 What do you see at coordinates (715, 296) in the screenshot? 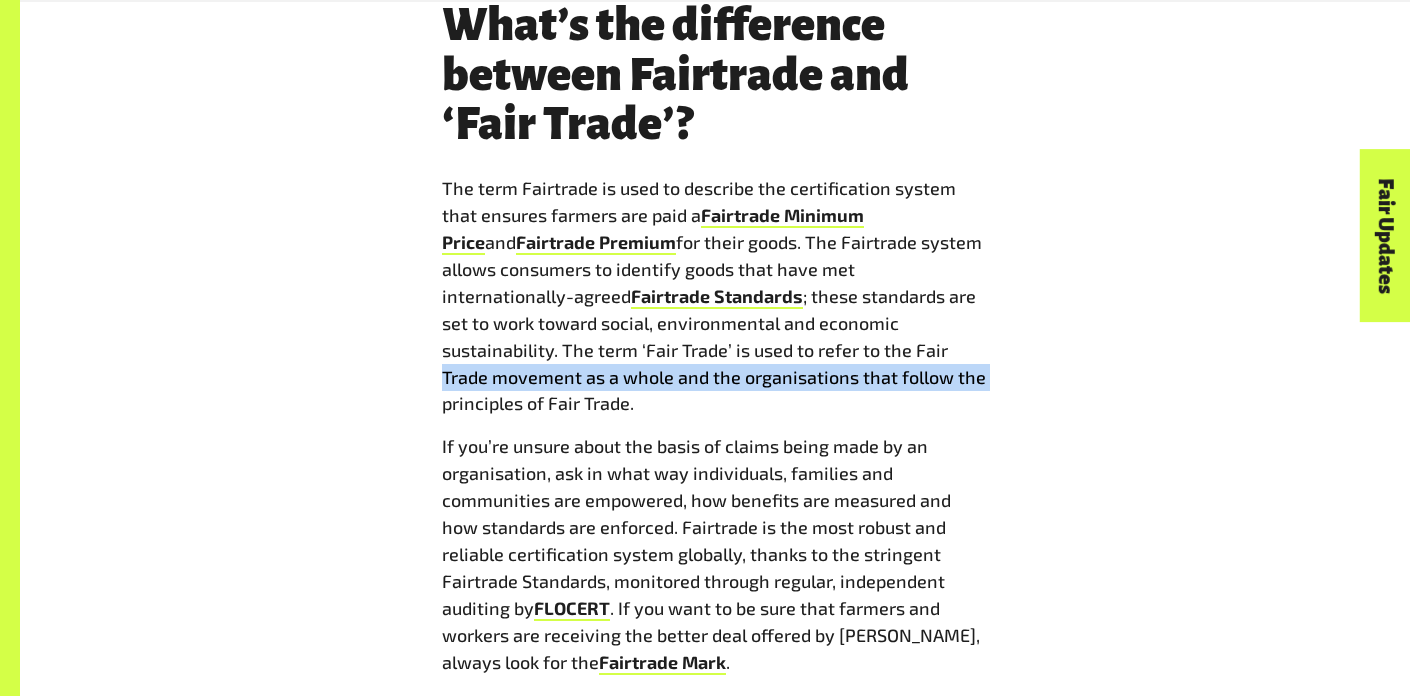
I see `p: The term Fairtrade is used to describe the certification system that ensures farmers are paid a a...` at bounding box center [715, 296].